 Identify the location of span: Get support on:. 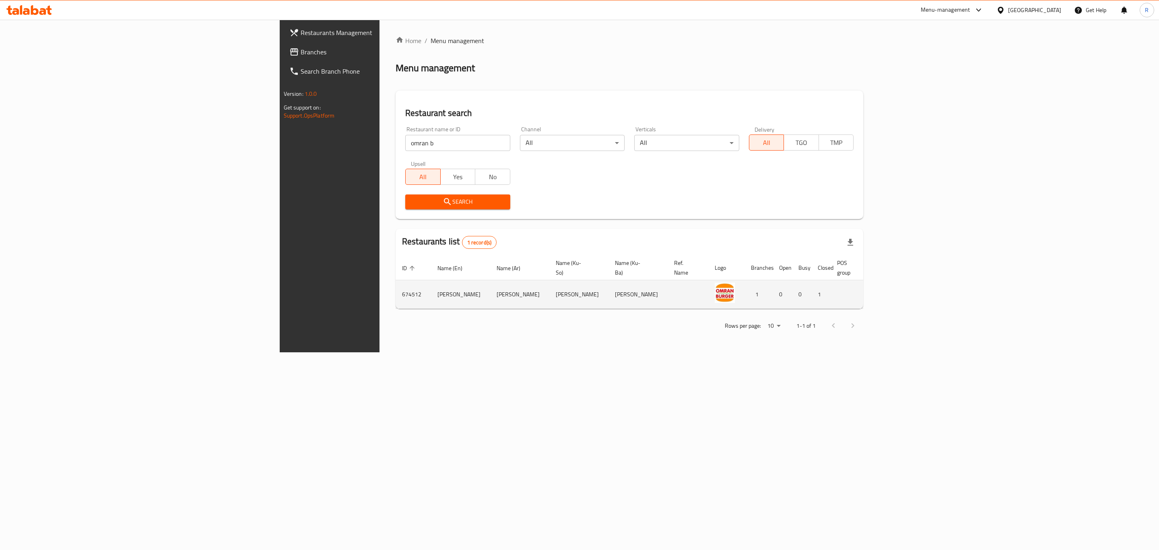
(302, 107).